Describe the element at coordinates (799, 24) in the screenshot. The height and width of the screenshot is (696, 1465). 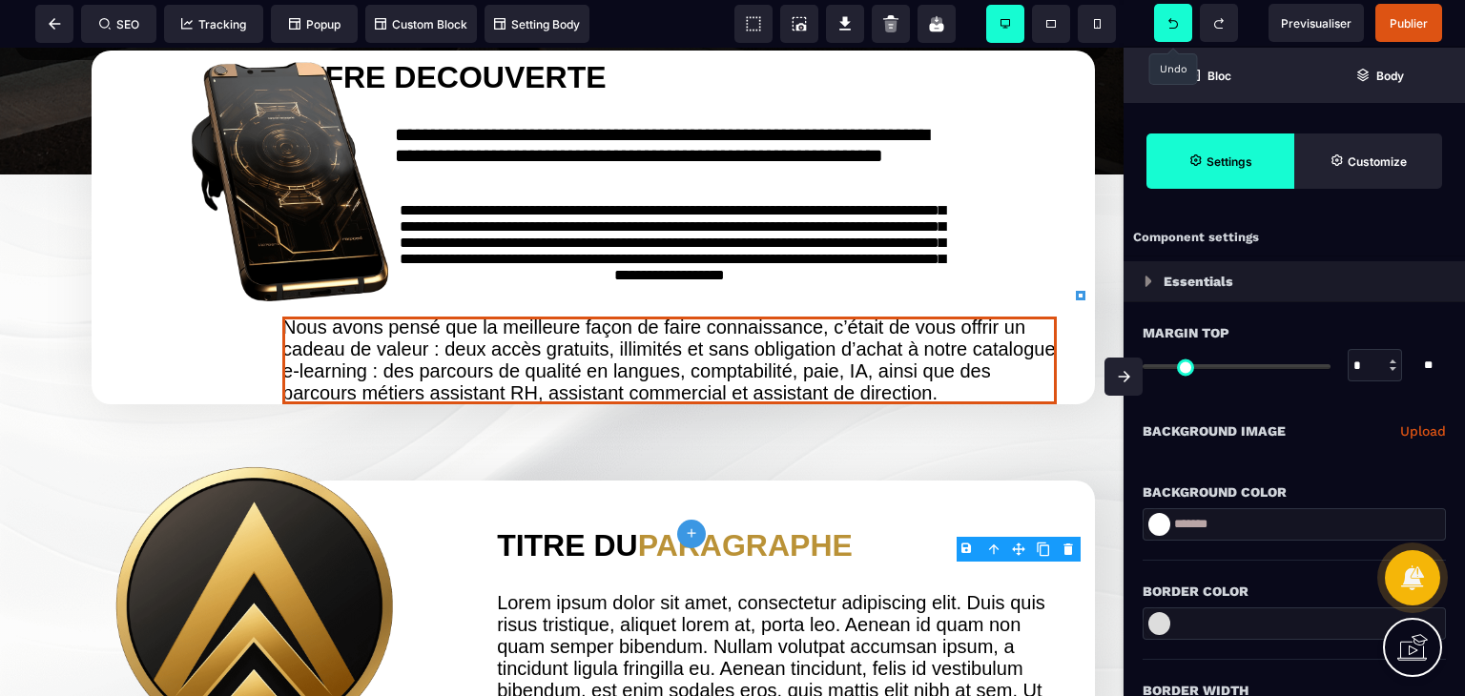
I see `span: Screenshot` at that location.